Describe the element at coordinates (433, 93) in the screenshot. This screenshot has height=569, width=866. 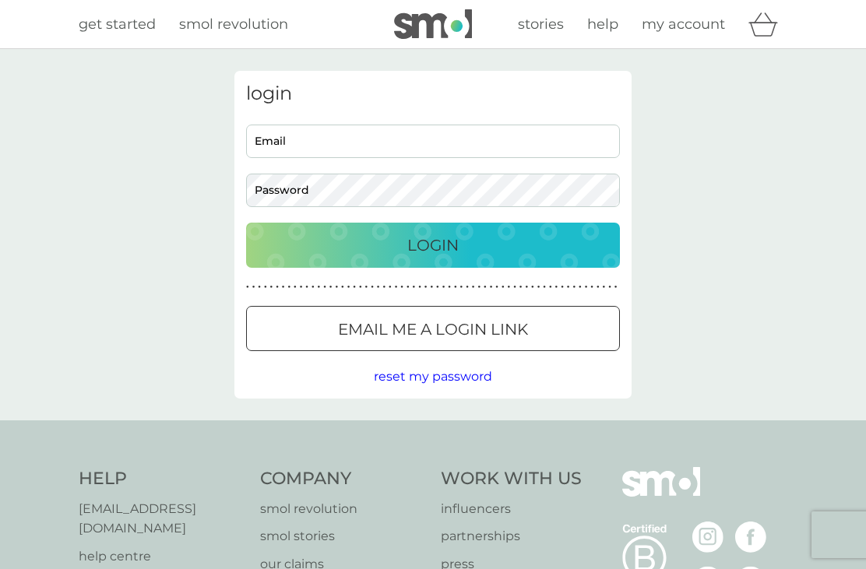
I see `h3: login` at that location.